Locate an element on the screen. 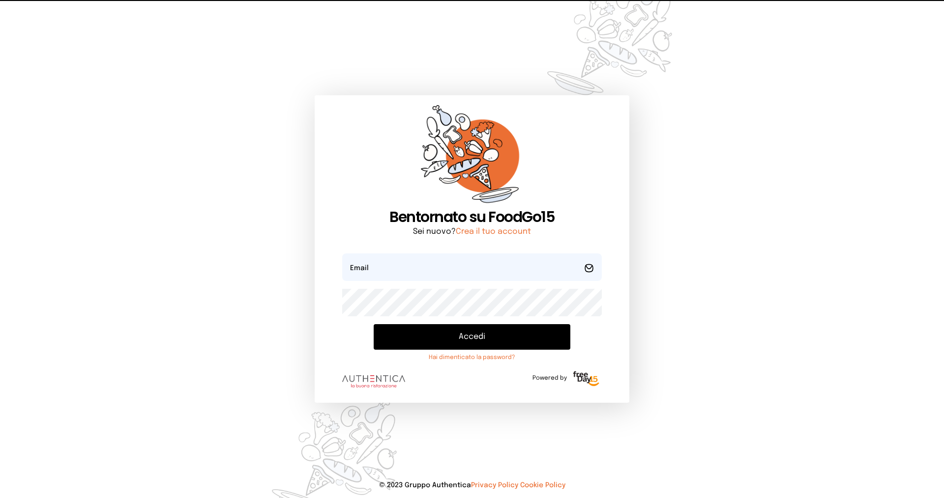  p: Sei nuovo? is located at coordinates (472, 232).